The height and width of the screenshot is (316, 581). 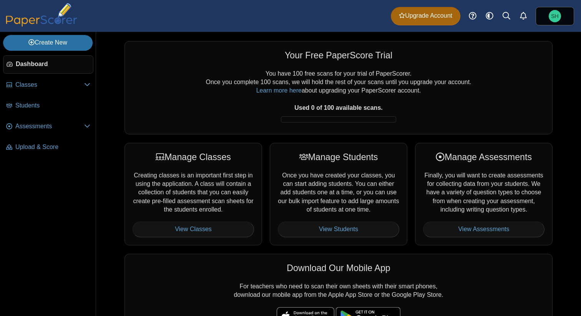 I want to click on div: Creating classes is an important first step in using the application. A class will contain a coll..., so click(x=193, y=194).